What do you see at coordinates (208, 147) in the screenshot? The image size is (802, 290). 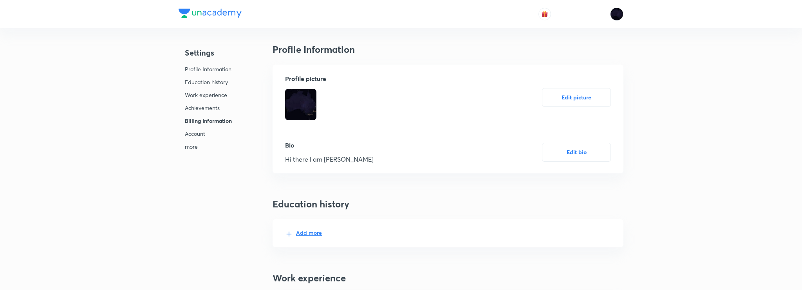 I see `p: more` at bounding box center [208, 147].